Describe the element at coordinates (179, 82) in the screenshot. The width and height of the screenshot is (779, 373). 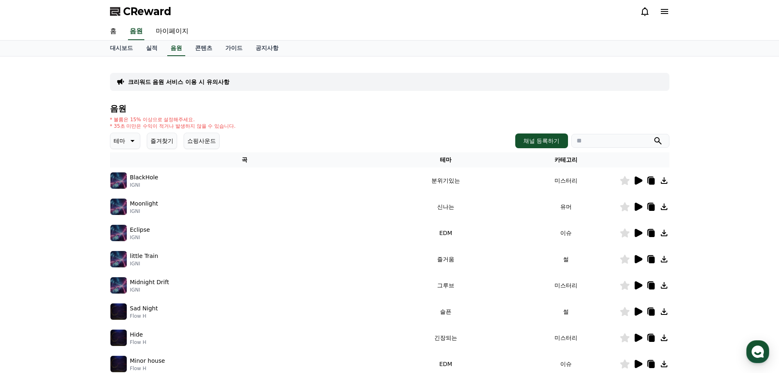
I see `a: 크리워드 음원 서비스 이용 시 유의사항` at that location.